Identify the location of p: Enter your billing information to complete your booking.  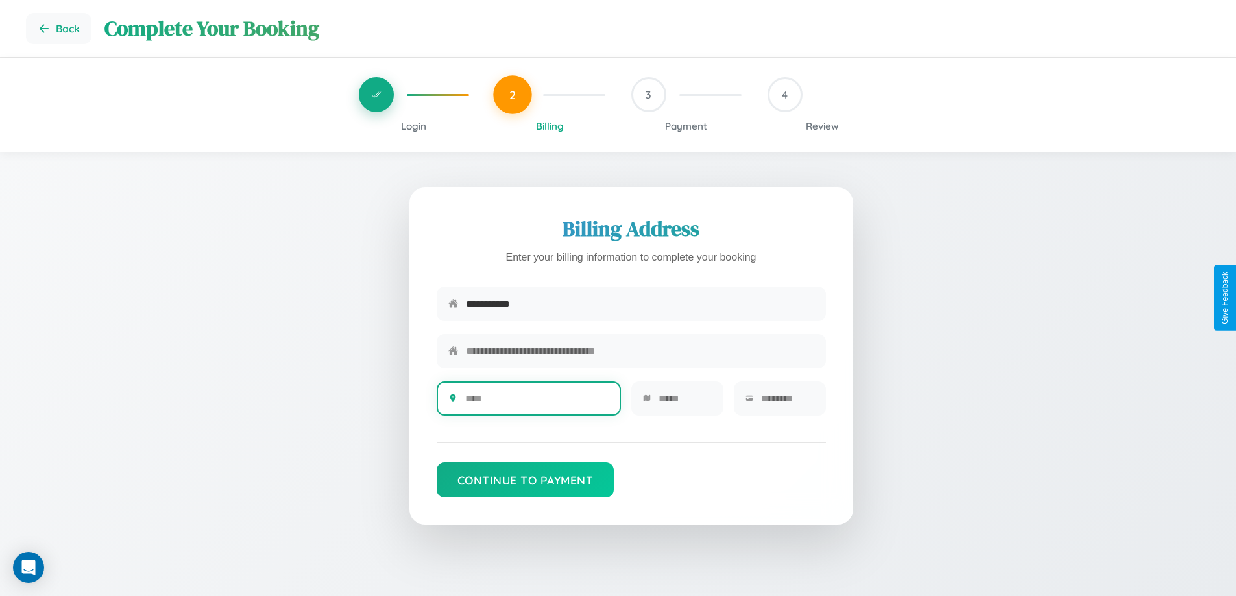
(632, 258).